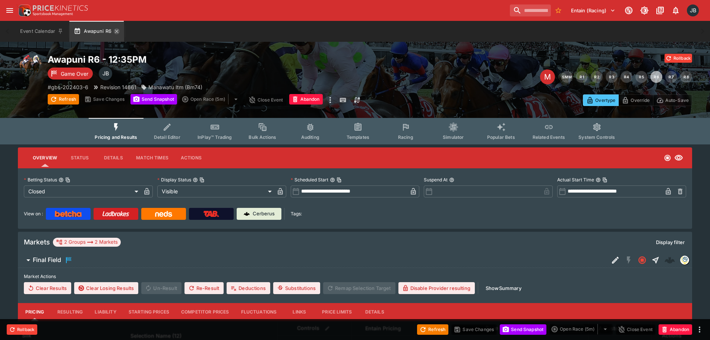 The width and height of the screenshot is (710, 340). I want to click on p: Cerberus, so click(264, 214).